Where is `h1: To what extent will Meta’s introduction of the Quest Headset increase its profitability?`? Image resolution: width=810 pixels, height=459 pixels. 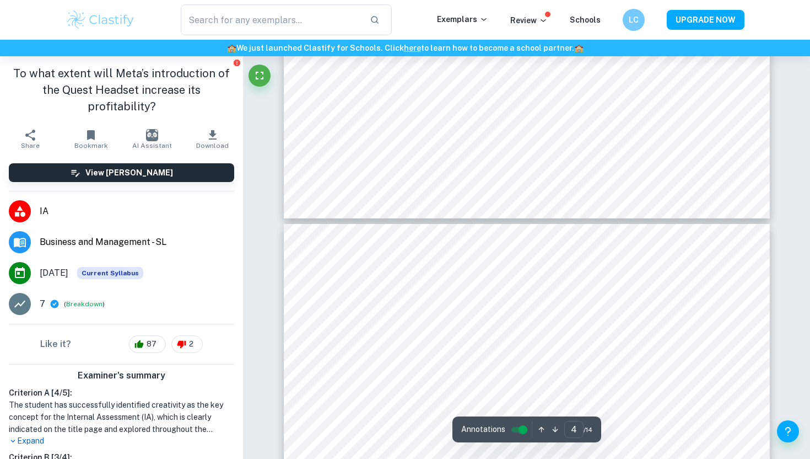 h1: To what extent will Meta’s introduction of the Quest Headset increase its profitability? is located at coordinates (121, 90).